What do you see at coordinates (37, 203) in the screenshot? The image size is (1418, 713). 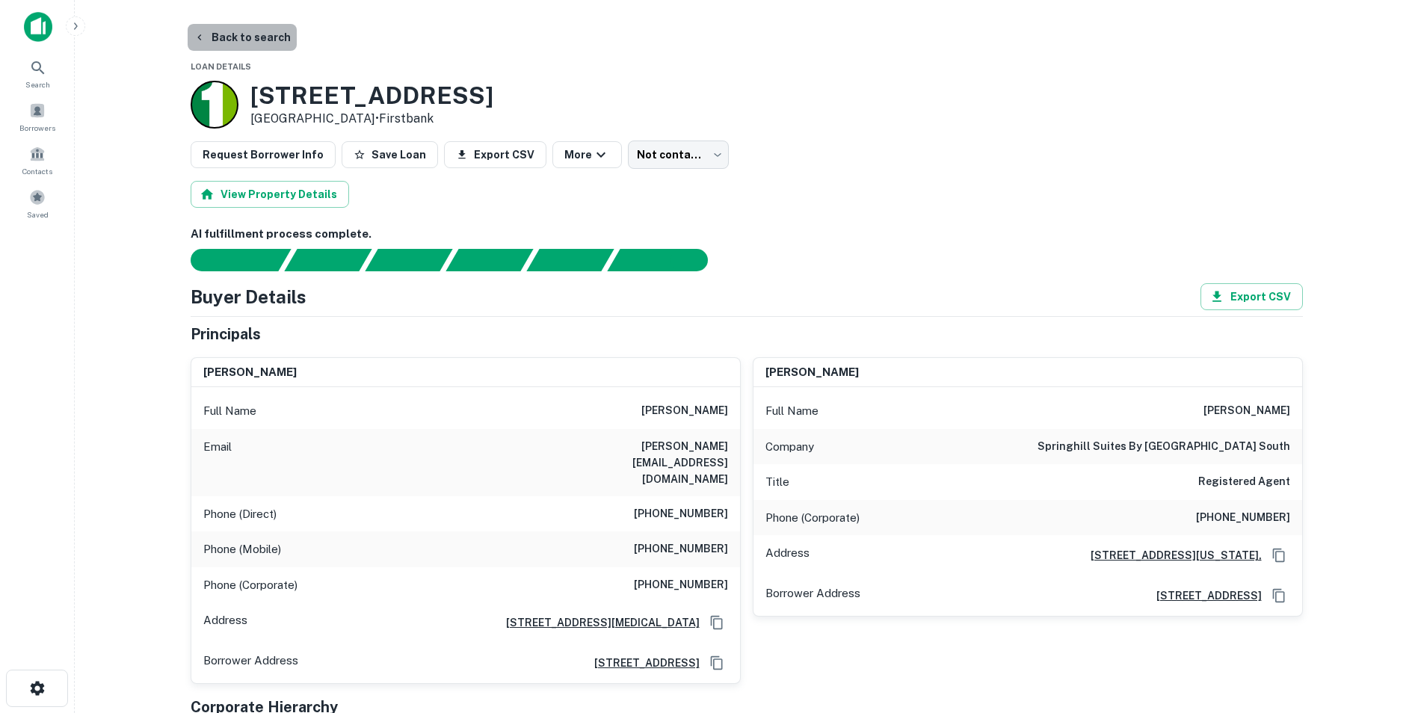 I see `a: Saved` at bounding box center [37, 203].